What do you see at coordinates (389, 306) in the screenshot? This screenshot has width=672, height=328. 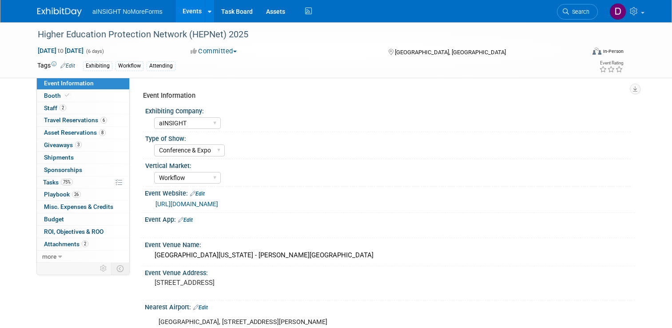 I see `div: Nearest Airport:` at bounding box center [389, 306].